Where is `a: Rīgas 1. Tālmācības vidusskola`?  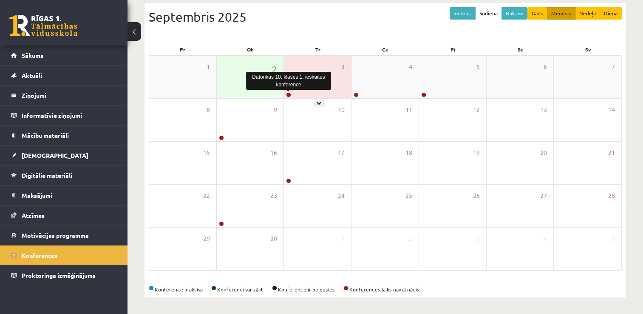 a: Rīgas 1. Tālmācības vidusskola is located at coordinates (43, 26).